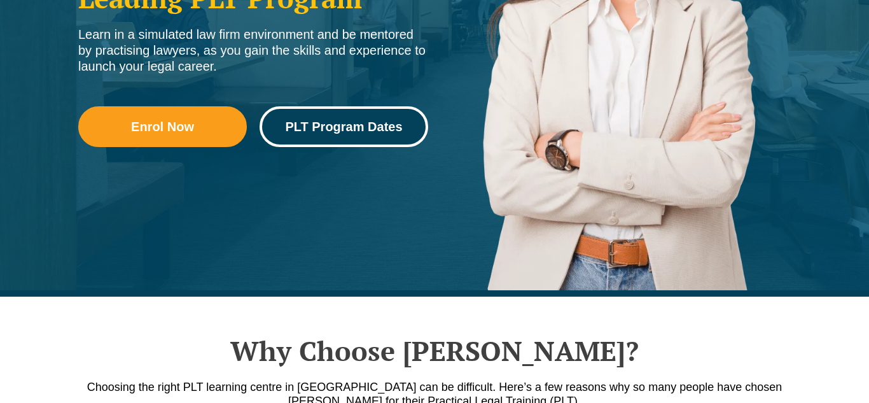  What do you see at coordinates (162, 127) in the screenshot?
I see `span: Enrol Now` at bounding box center [162, 127].